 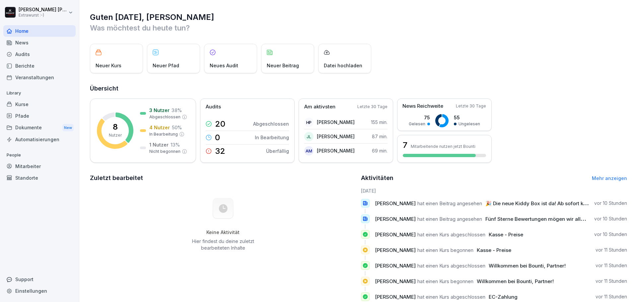 What do you see at coordinates (39, 139) in the screenshot?
I see `div: Automatisierungen` at bounding box center [39, 139].